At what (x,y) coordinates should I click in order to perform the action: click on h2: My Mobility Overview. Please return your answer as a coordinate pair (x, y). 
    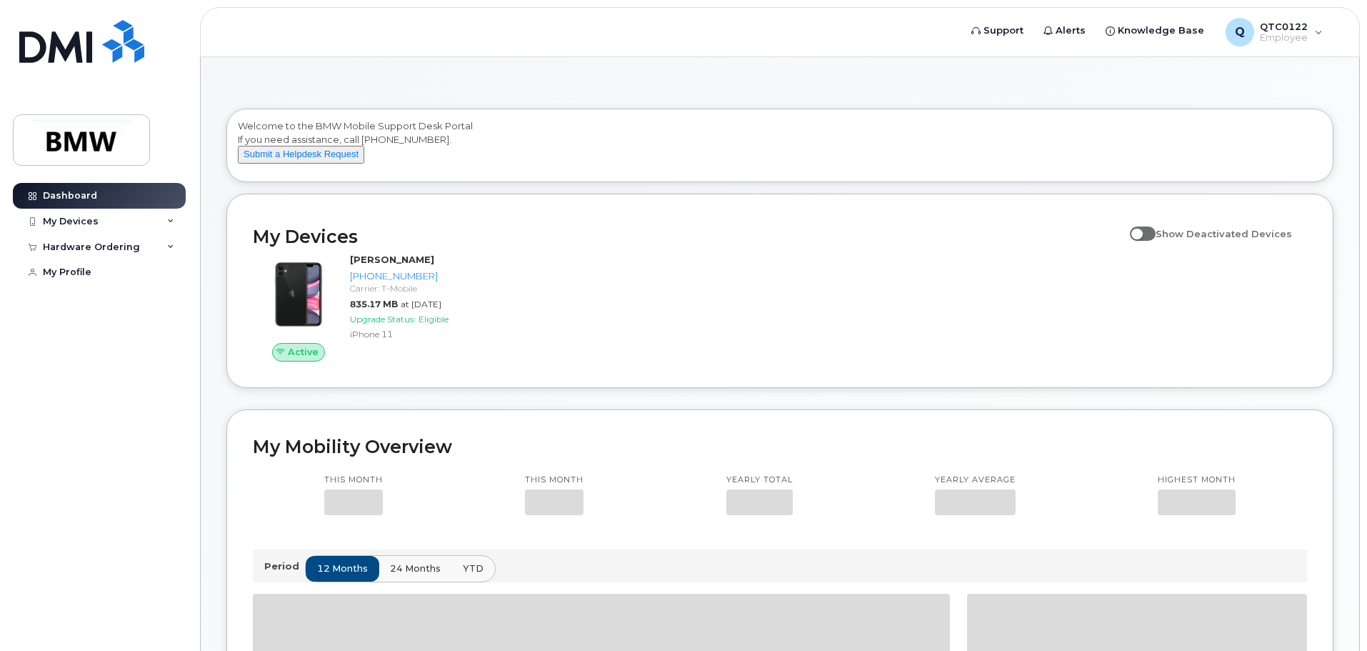
    Looking at the image, I should click on (780, 446).